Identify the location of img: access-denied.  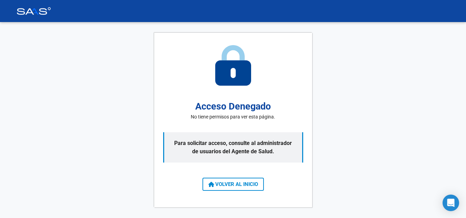
(233, 65).